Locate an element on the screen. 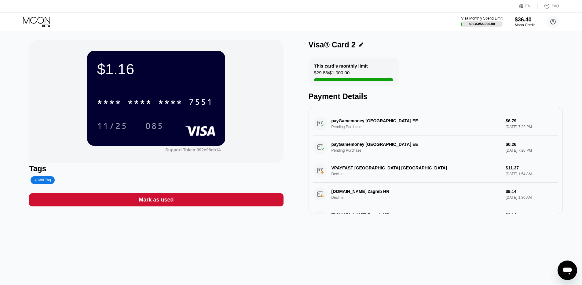 Image resolution: width=582 pixels, height=285 pixels. div: Tags is located at coordinates (156, 168).